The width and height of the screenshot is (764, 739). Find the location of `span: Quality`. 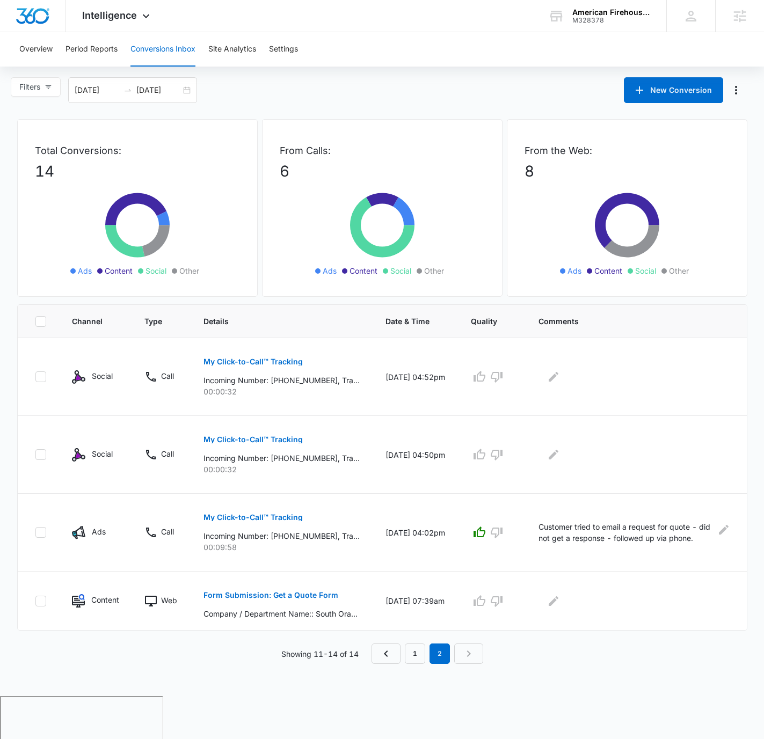

span: Quality is located at coordinates (484, 321).